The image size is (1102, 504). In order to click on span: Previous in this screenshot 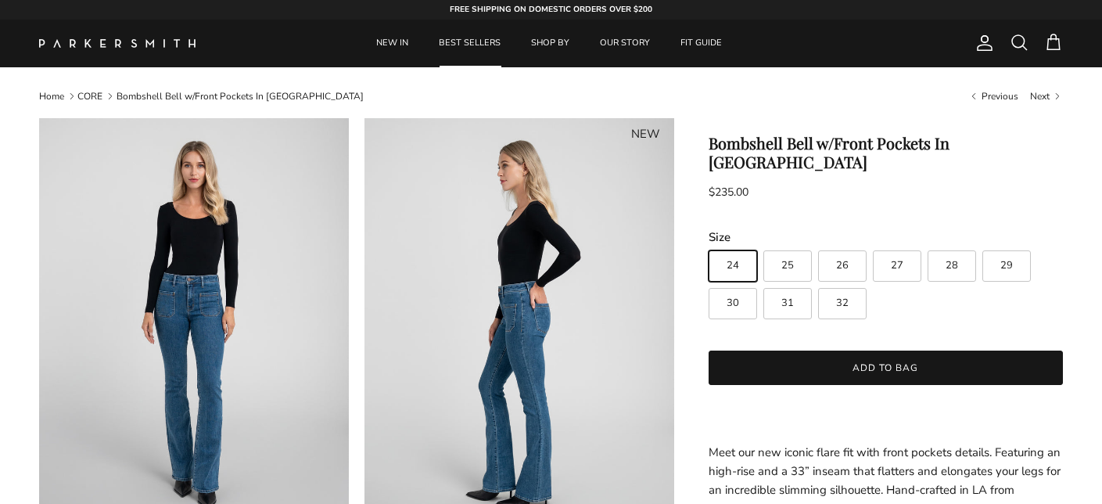, I will do `click(999, 96)`.